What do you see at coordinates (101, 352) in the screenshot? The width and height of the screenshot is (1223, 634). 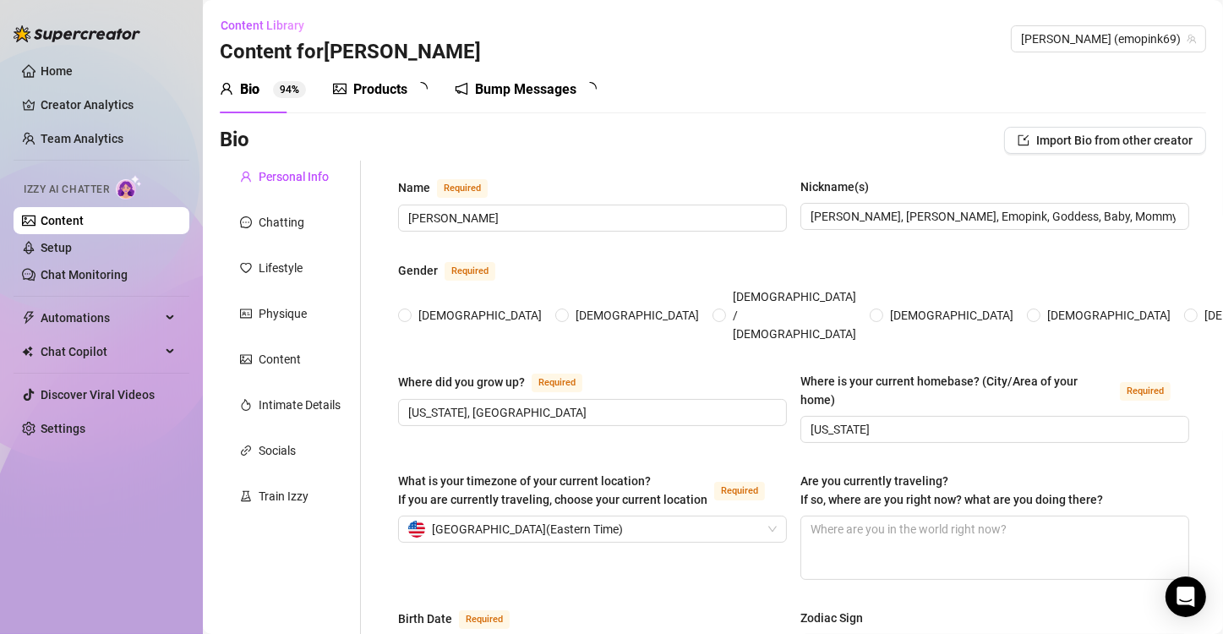 I see `span: Chat Copilot` at bounding box center [101, 352].